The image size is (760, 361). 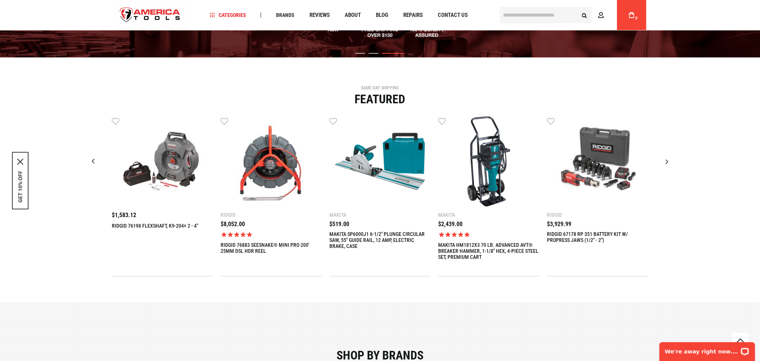 I want to click on span: $1,583.12, so click(x=124, y=215).